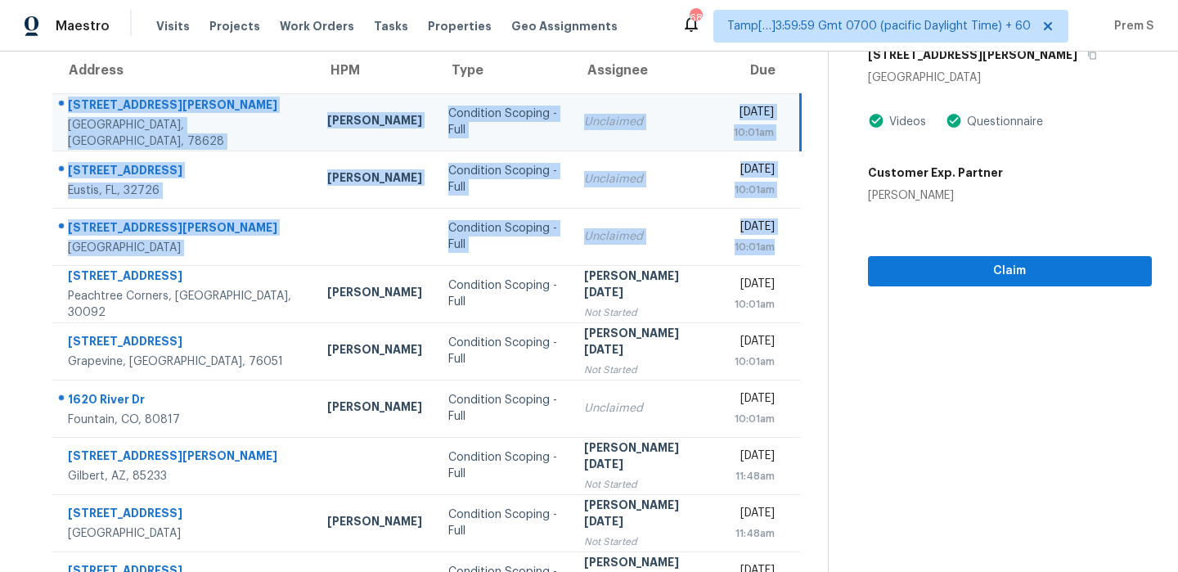 The width and height of the screenshot is (1178, 572). I want to click on th: Assignee, so click(645, 70).